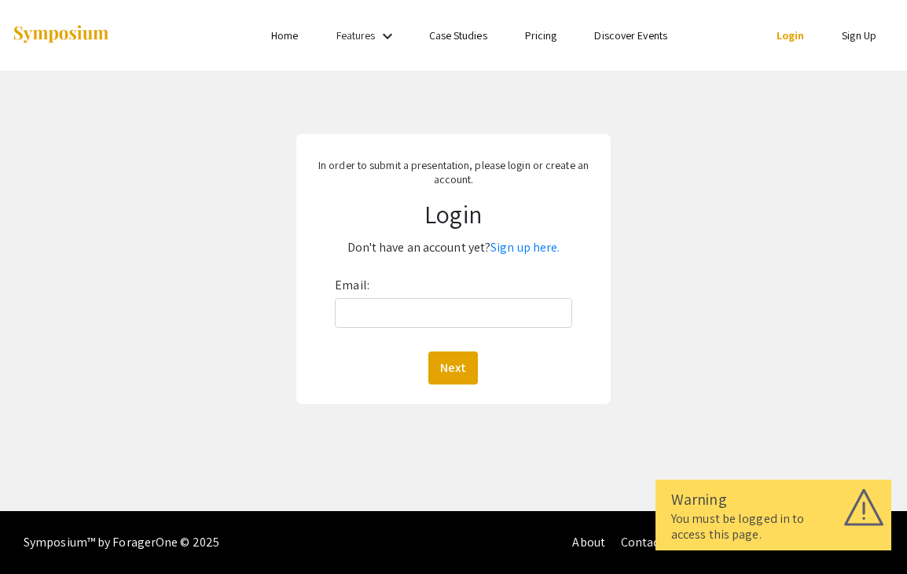 This screenshot has width=907, height=574. What do you see at coordinates (588, 541) in the screenshot?
I see `a: About` at bounding box center [588, 541].